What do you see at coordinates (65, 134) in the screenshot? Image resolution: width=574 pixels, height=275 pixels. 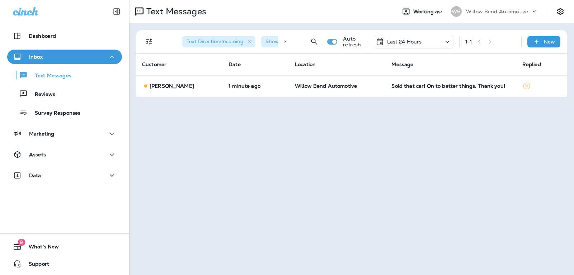 I see `button: Marketing` at bounding box center [65, 134].